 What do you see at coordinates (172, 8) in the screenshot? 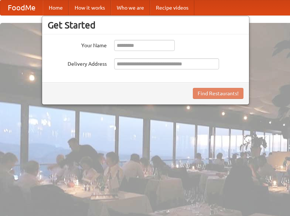
I see `a: Recipe videos` at bounding box center [172, 8].